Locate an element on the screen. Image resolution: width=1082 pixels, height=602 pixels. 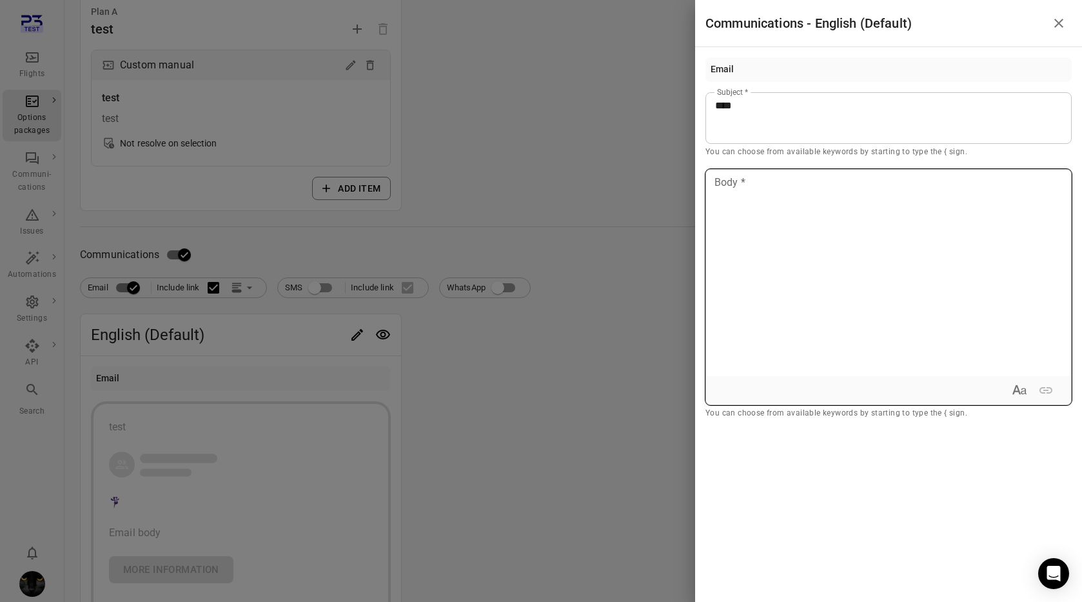
div: Rich text formatting is located at coordinates (1033, 390).